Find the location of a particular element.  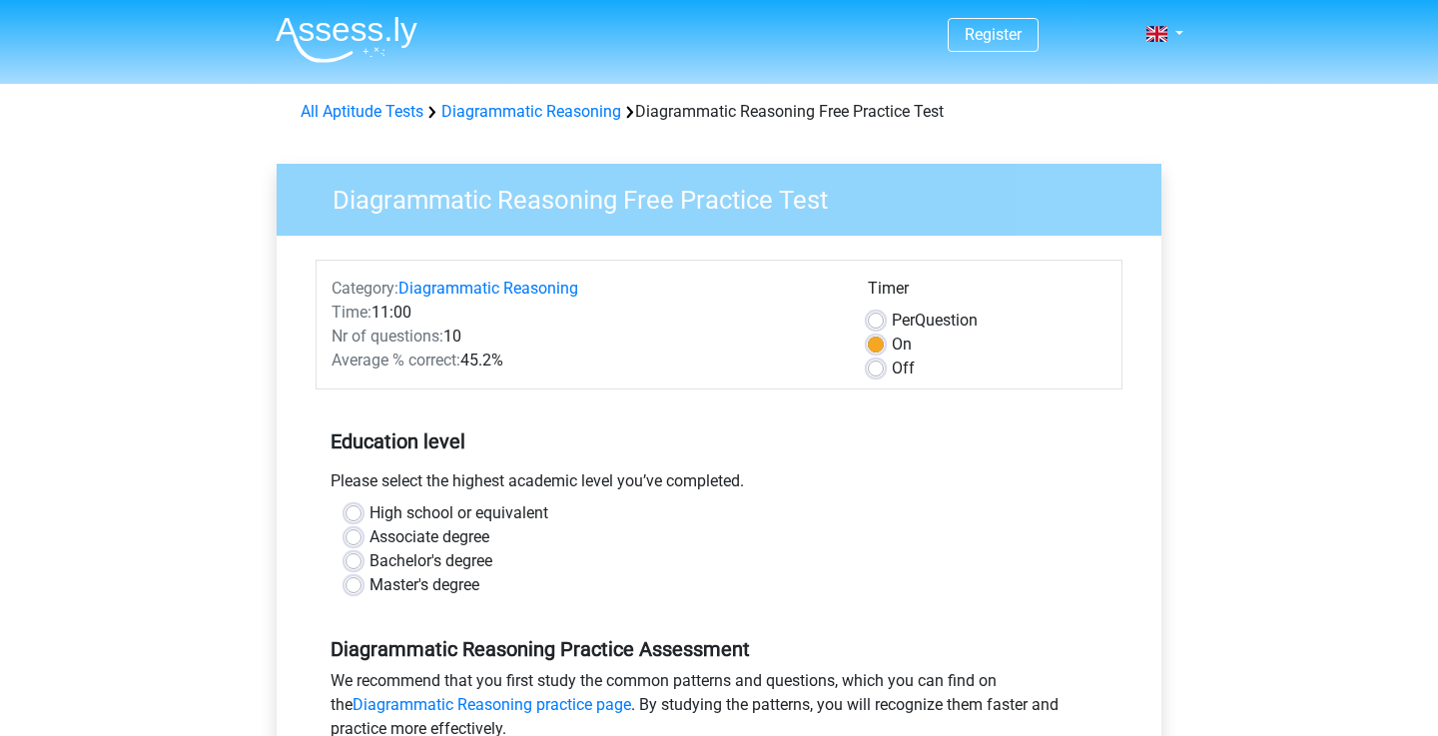

label: Associate degree is located at coordinates (429, 537).